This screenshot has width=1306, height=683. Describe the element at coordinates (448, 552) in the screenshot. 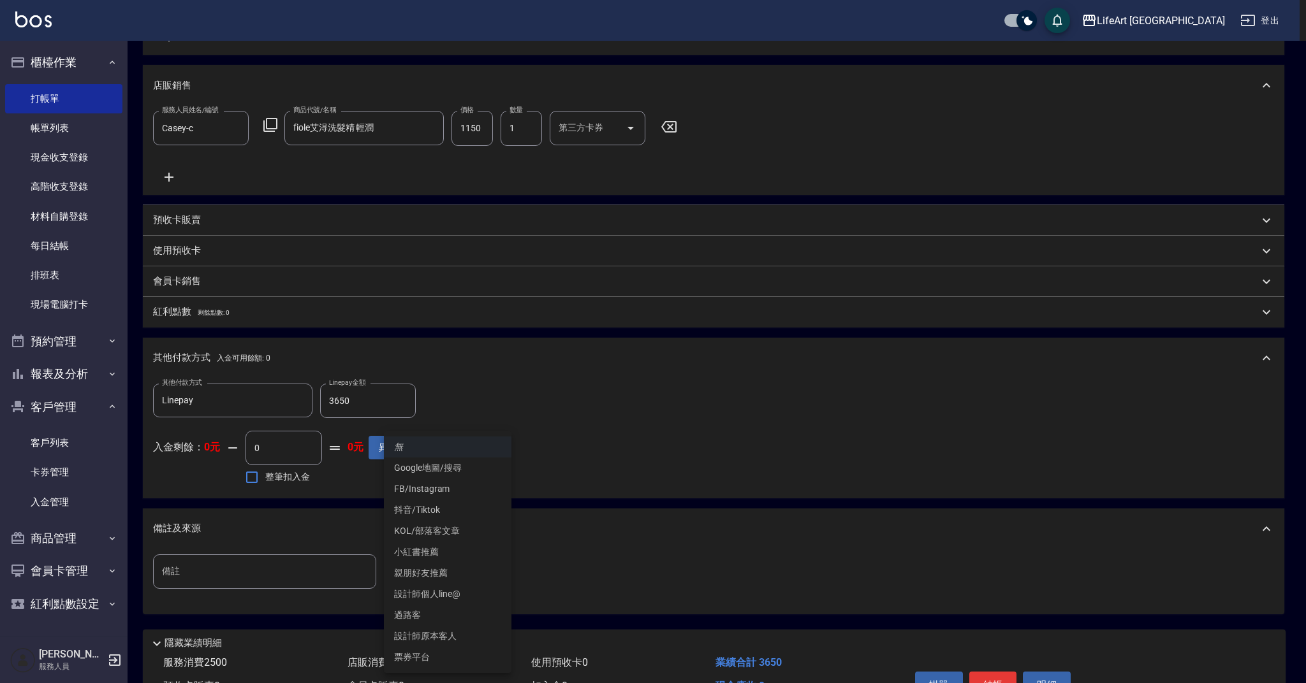

I see `li: 小紅書推薦` at that location.